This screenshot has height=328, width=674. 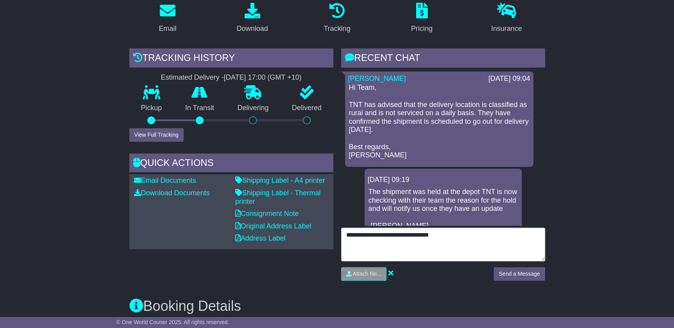 I want to click on button: View Full Tracking, so click(x=156, y=135).